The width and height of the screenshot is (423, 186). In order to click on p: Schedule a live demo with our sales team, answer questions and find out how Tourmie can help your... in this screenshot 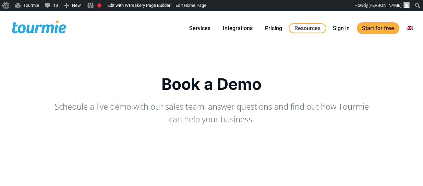, I will do `click(212, 113)`.